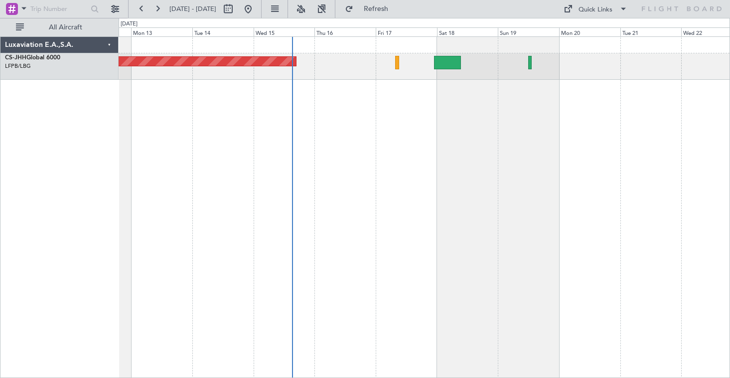 This screenshot has width=730, height=378. Describe the element at coordinates (59, 27) in the screenshot. I see `button: All Aircraft` at that location.